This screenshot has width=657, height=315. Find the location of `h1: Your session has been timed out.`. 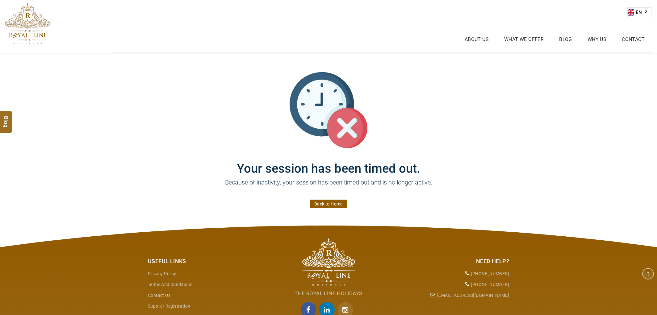

h1: Your session has been timed out. is located at coordinates (328, 162).